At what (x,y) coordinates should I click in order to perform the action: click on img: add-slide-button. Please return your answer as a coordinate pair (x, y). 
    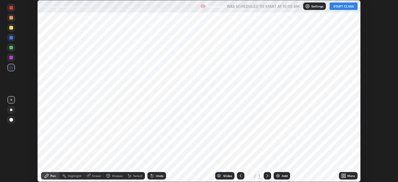
    Looking at the image, I should click on (278, 176).